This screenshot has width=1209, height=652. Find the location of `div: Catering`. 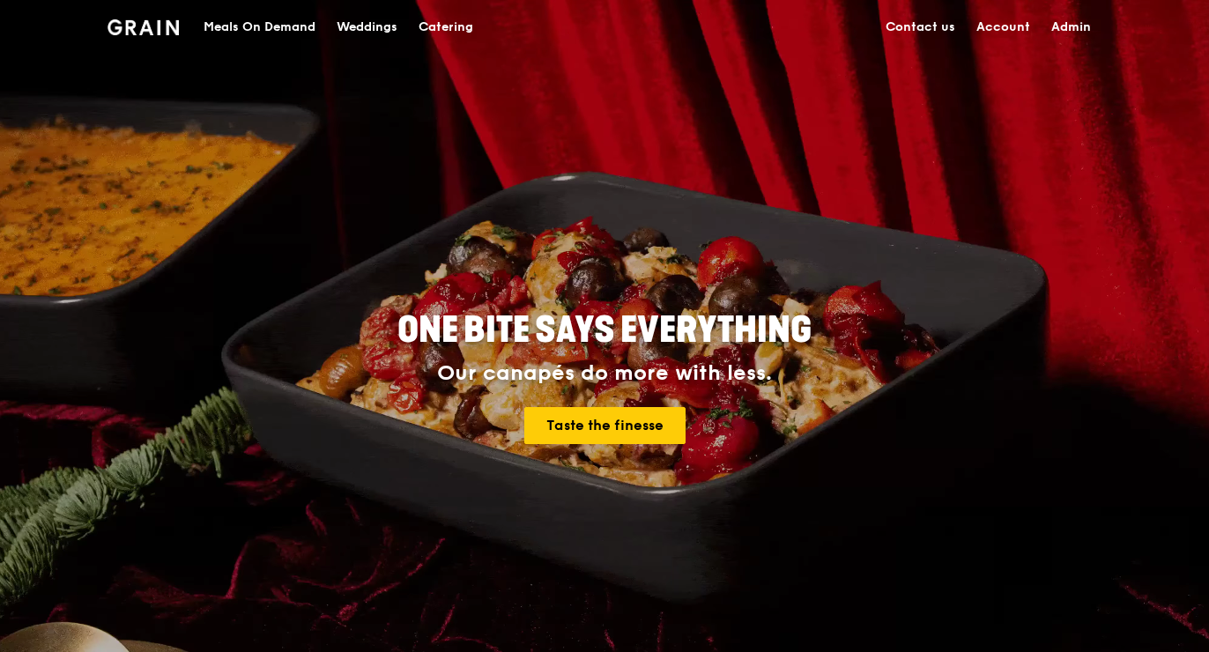

div: Catering is located at coordinates (446, 27).